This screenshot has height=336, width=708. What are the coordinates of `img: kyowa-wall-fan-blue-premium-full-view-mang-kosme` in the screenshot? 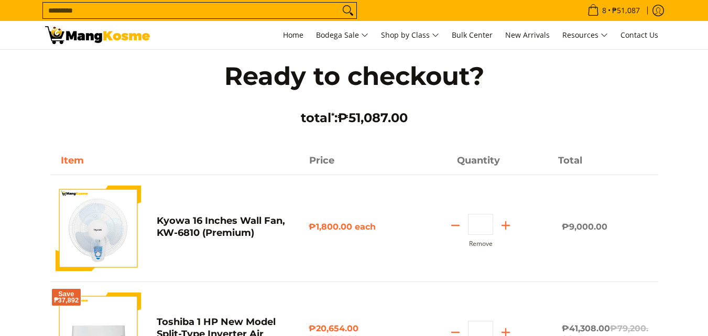 It's located at (98, 228).